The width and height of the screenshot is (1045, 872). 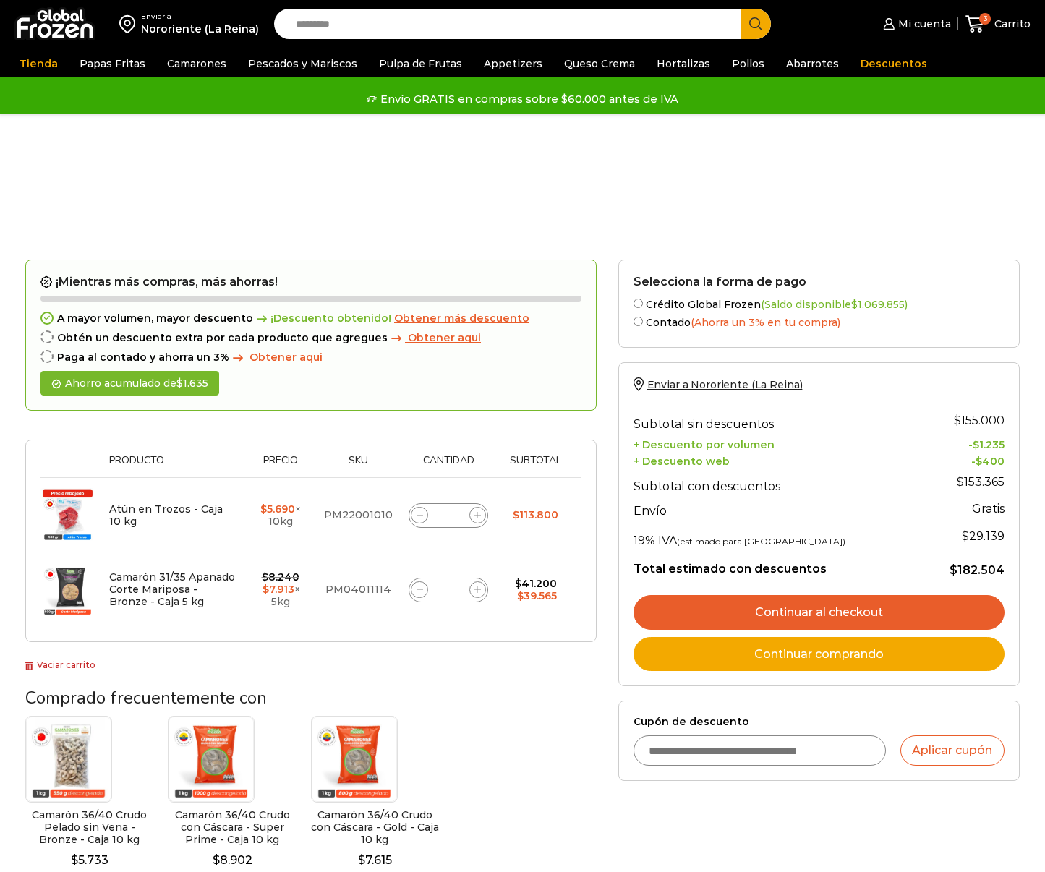 What do you see at coordinates (358, 516) in the screenshot?
I see `td: PM22001010` at bounding box center [358, 516].